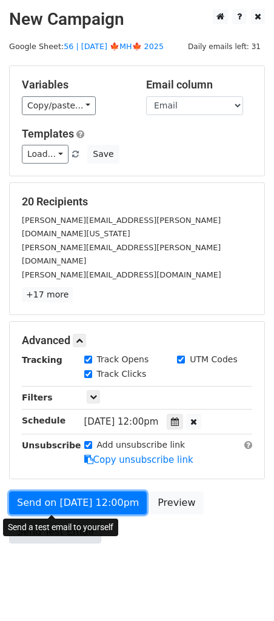 Image resolution: width=274 pixels, height=621 pixels. Describe the element at coordinates (199, 85) in the screenshot. I see `h5: Email column` at that location.